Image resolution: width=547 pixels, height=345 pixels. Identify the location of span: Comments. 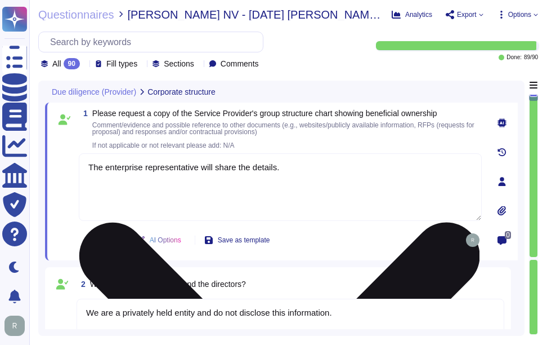
(240, 64).